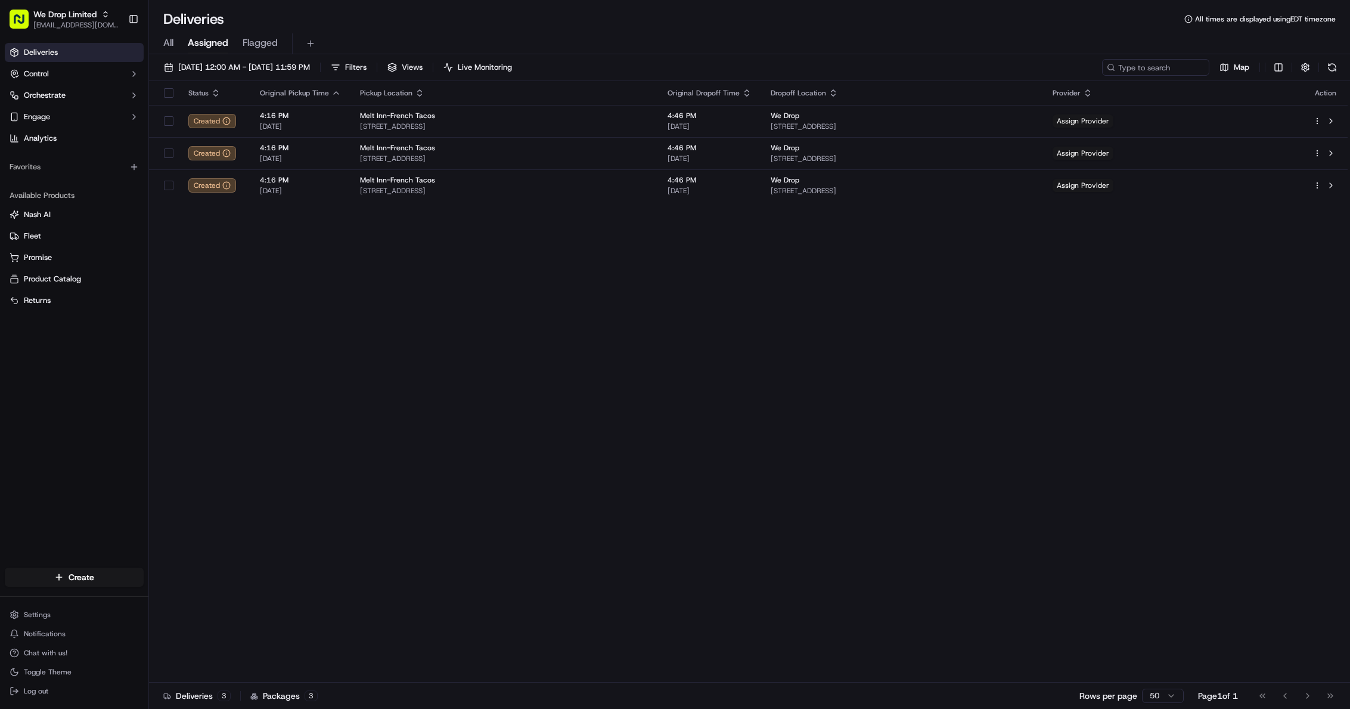 The width and height of the screenshot is (1350, 709). Describe the element at coordinates (74, 691) in the screenshot. I see `button: Log out` at that location.